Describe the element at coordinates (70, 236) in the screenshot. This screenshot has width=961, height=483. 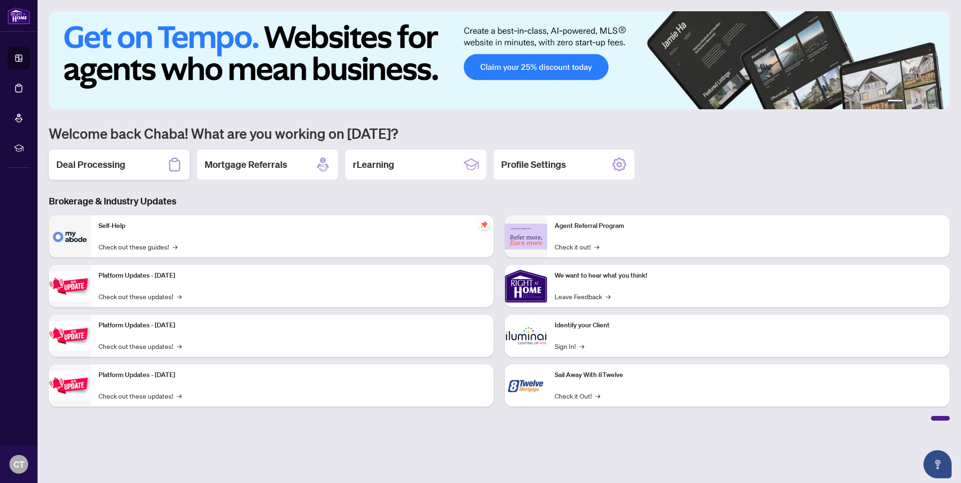
I see `img: Self-Help` at that location.